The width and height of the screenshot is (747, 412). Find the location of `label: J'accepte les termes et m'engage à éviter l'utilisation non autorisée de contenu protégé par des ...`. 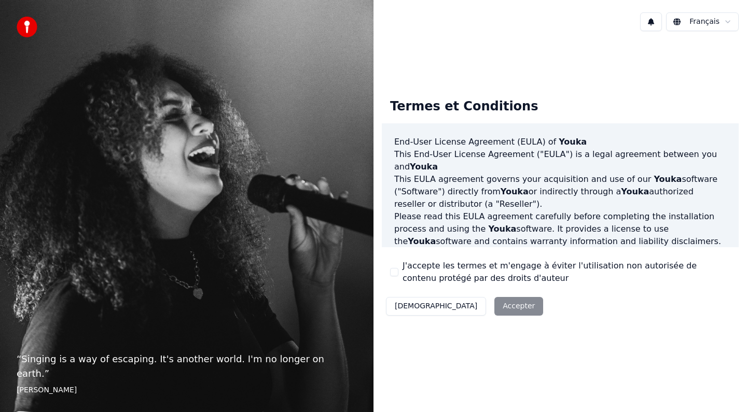

label: J'accepte les termes et m'engage à éviter l'utilisation non autorisée de contenu protégé par des ... is located at coordinates (567, 272).